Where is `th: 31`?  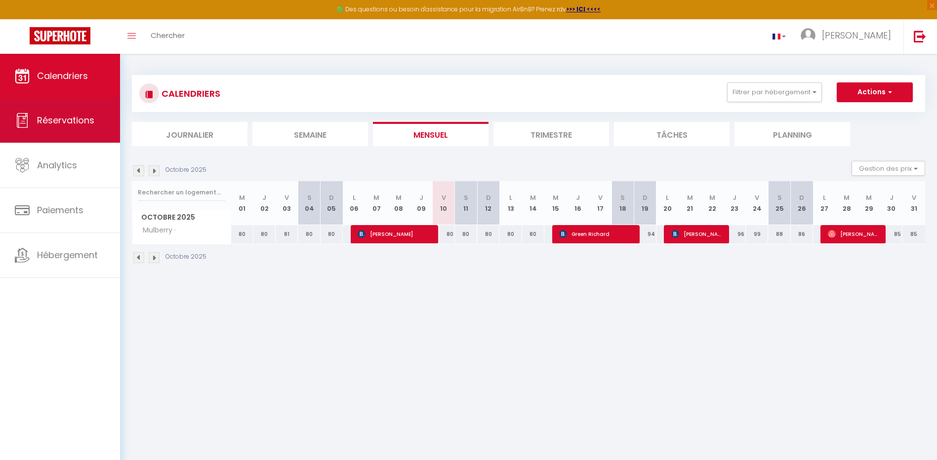
th: 31 is located at coordinates (913, 203).